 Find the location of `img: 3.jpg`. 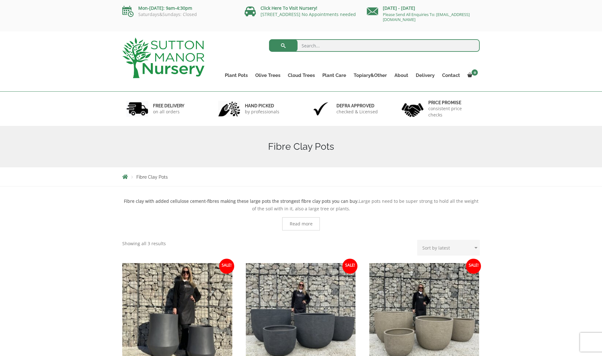

img: 3.jpg is located at coordinates (321, 109).